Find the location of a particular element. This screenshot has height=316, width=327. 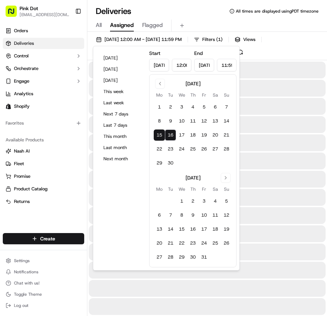

h1: Deliveries is located at coordinates (114, 11).